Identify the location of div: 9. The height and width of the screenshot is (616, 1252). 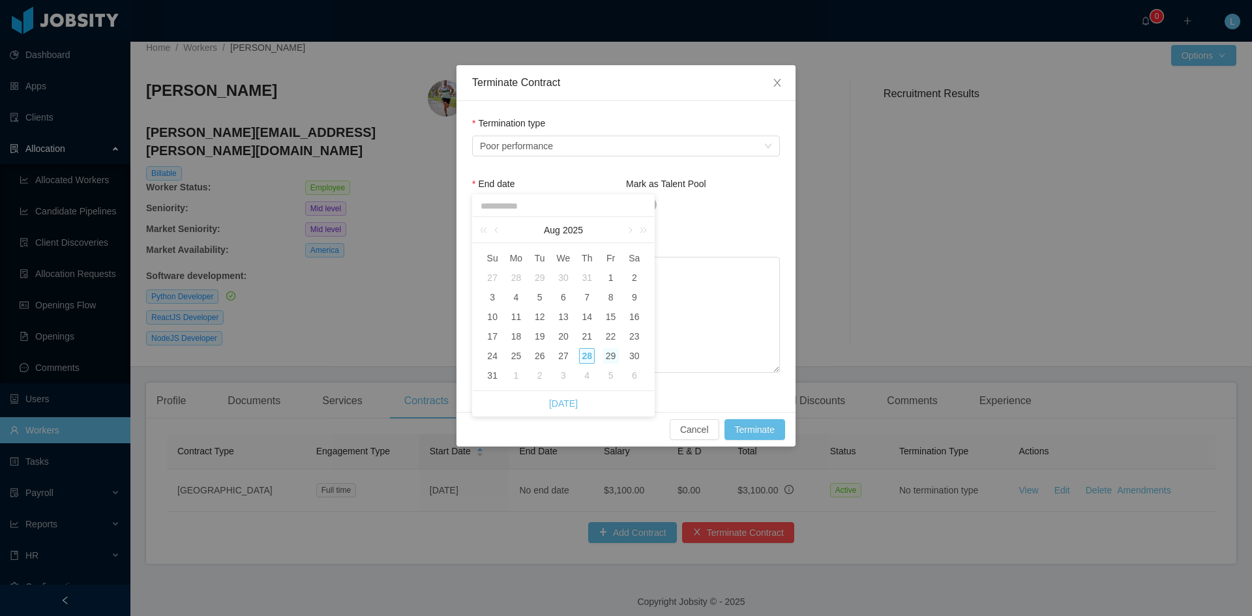
(634, 297).